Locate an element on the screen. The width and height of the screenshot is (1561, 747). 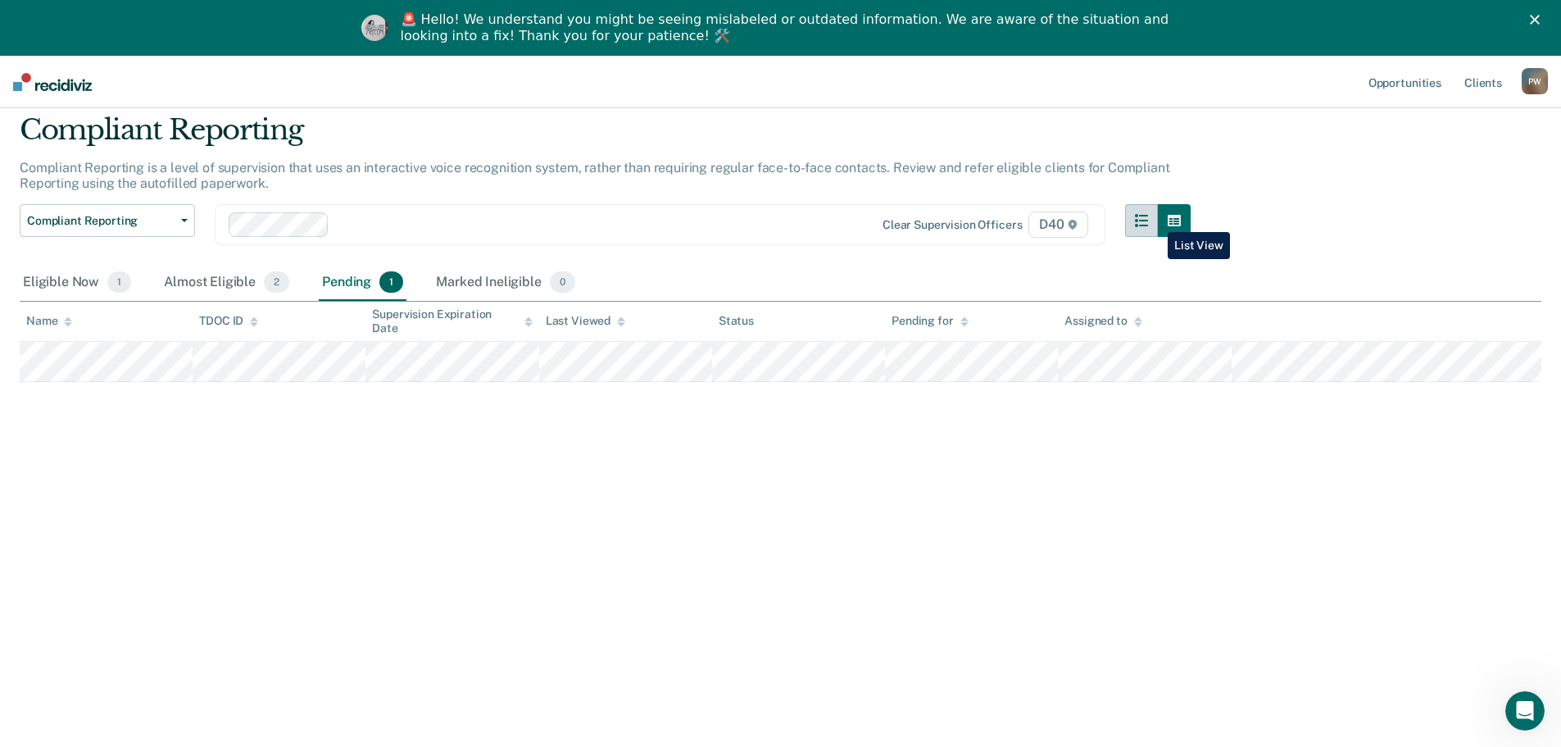
div: Clear supervision officers is located at coordinates (952, 225).